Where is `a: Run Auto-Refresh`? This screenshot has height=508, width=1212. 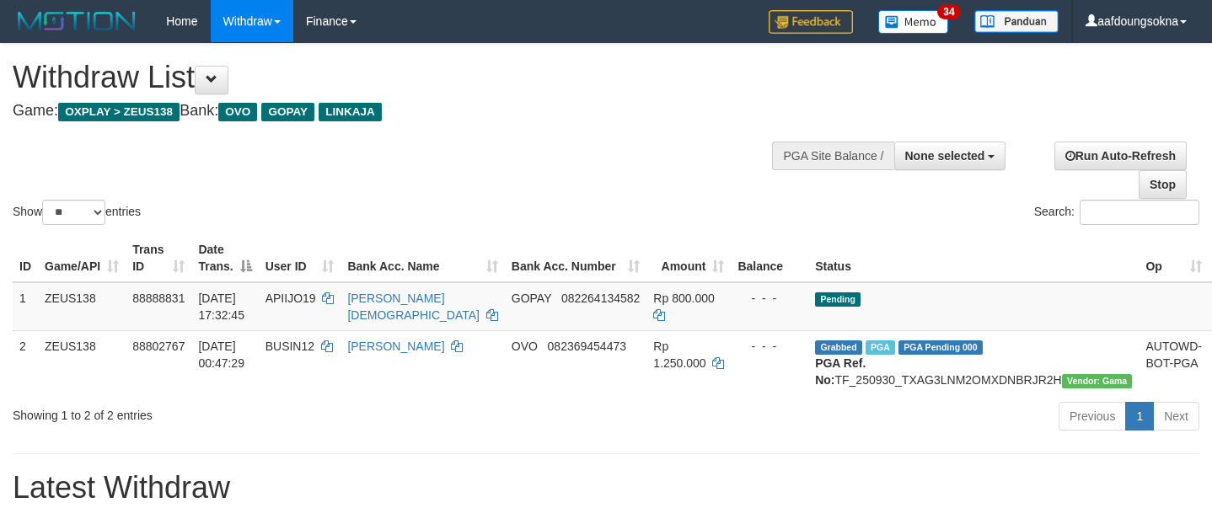 a: Run Auto-Refresh is located at coordinates (1120, 156).